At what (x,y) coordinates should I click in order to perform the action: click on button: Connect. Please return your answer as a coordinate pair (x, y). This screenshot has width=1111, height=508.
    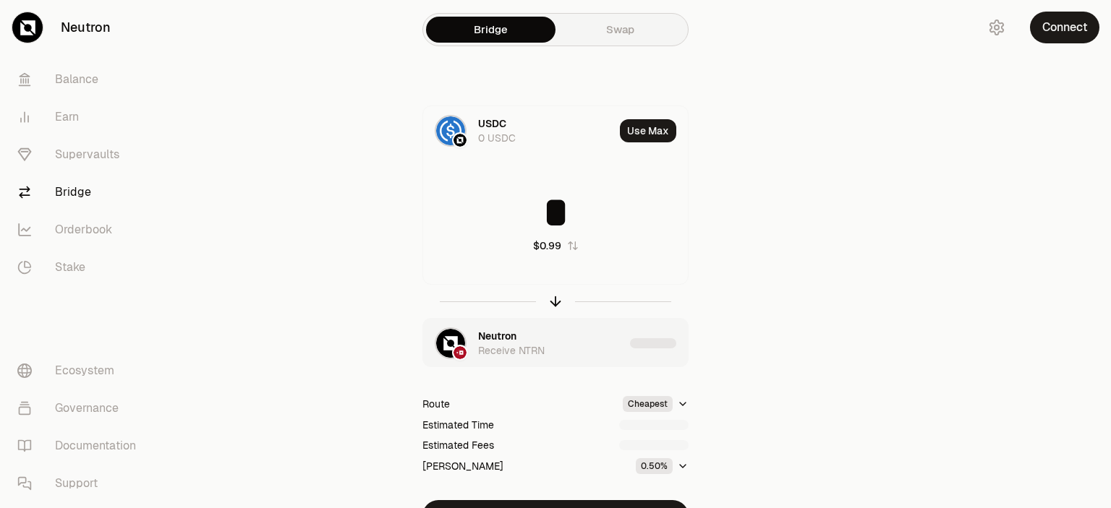
    Looking at the image, I should click on (1064, 27).